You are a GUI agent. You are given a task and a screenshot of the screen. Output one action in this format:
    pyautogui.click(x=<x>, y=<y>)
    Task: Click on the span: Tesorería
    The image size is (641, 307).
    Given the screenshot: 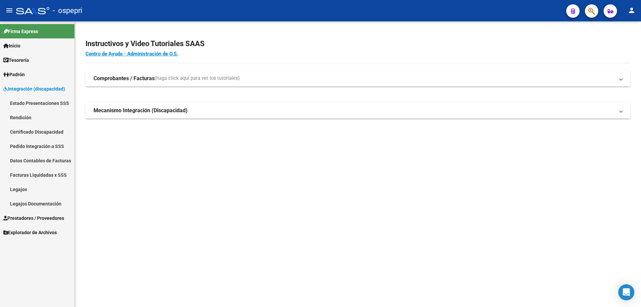 What is the action you would take?
    pyautogui.click(x=16, y=60)
    